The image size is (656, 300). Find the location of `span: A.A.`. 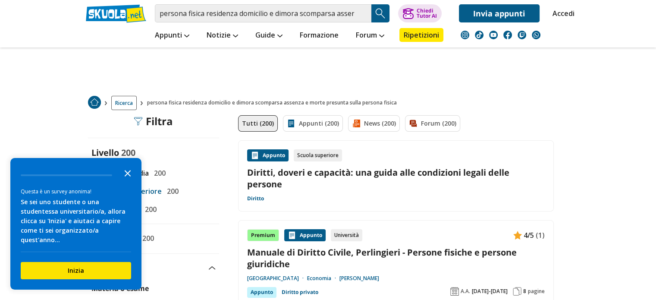

span: A.A. is located at coordinates (465, 291).